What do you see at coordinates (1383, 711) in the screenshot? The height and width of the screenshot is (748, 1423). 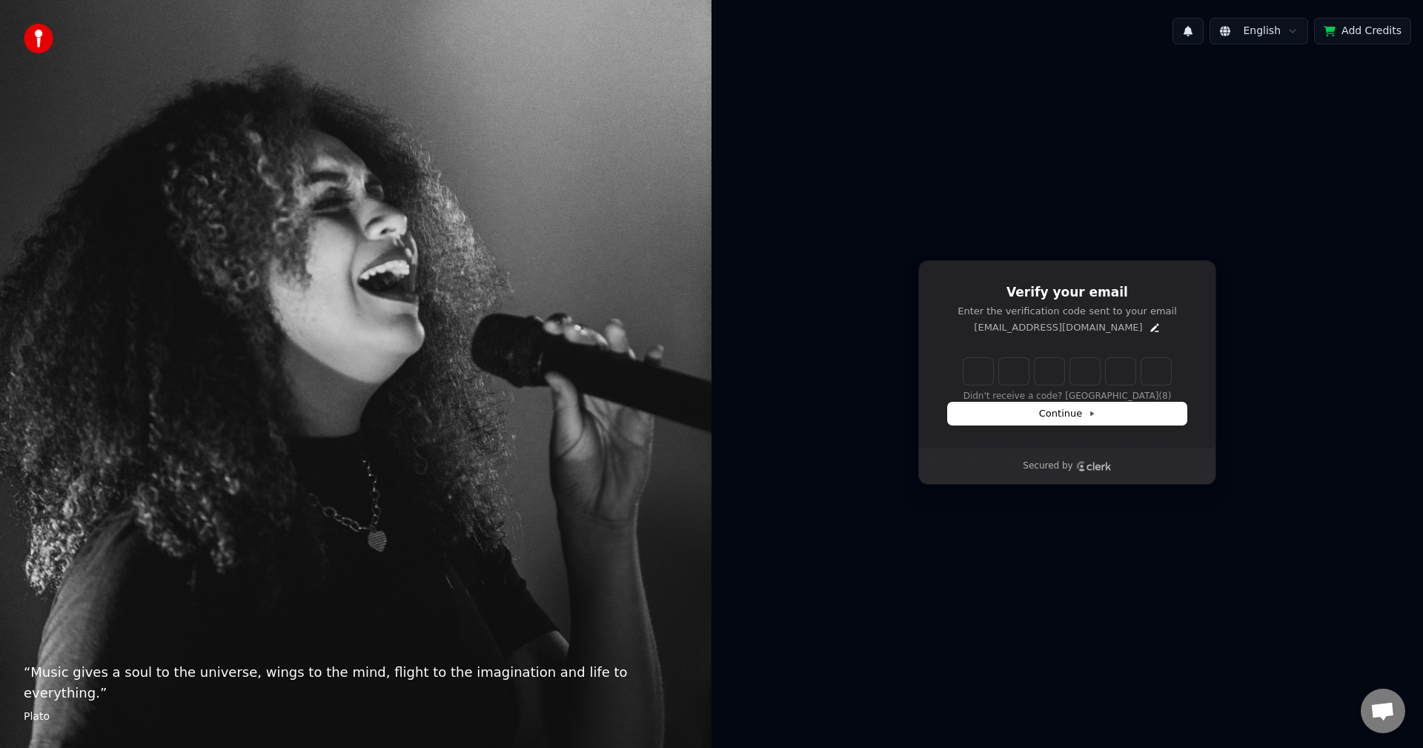 I see `div: Open chat` at bounding box center [1383, 711].